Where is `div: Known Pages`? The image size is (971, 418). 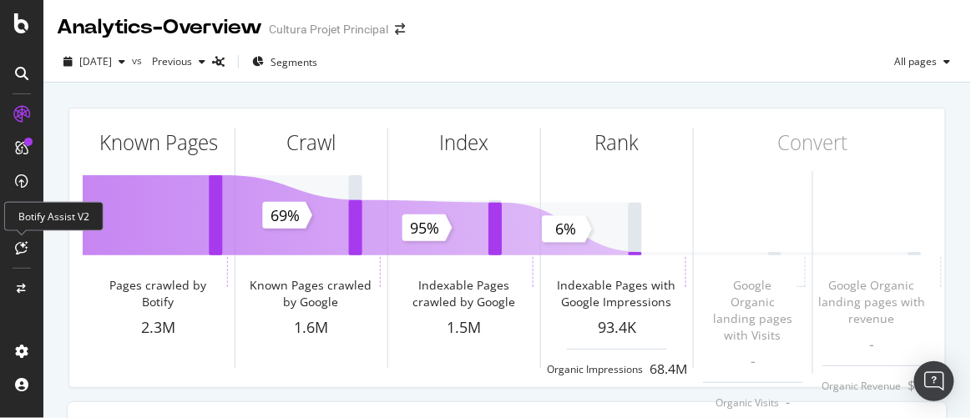 div: Known Pages is located at coordinates (159, 143).